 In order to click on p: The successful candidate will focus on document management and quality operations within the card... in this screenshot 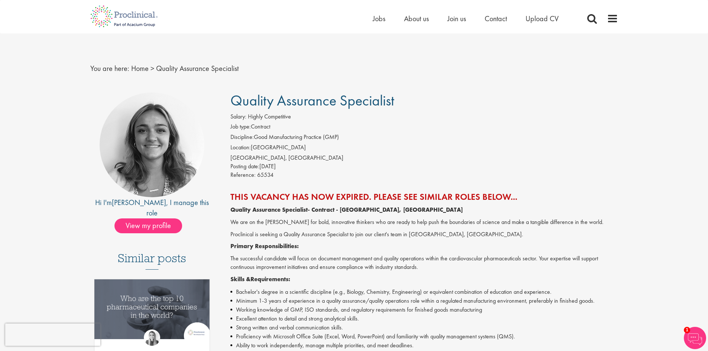, I will do `click(424, 263)`.